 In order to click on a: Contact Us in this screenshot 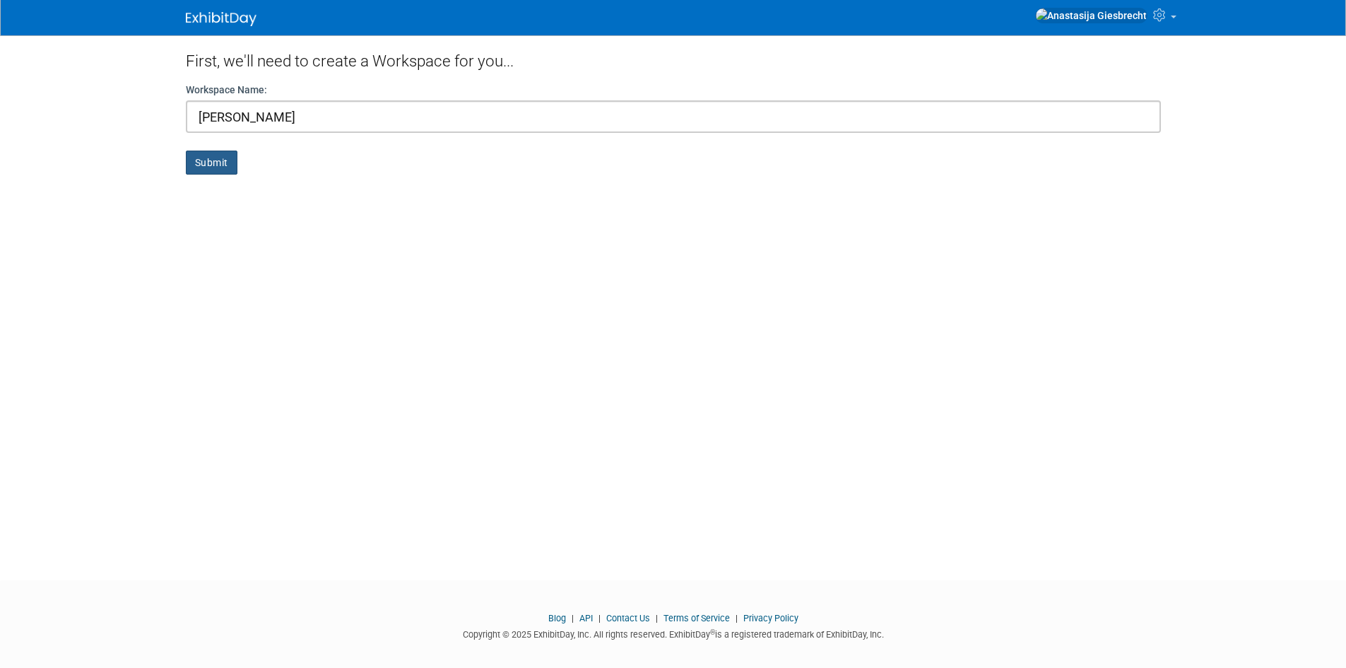, I will do `click(628, 618)`.